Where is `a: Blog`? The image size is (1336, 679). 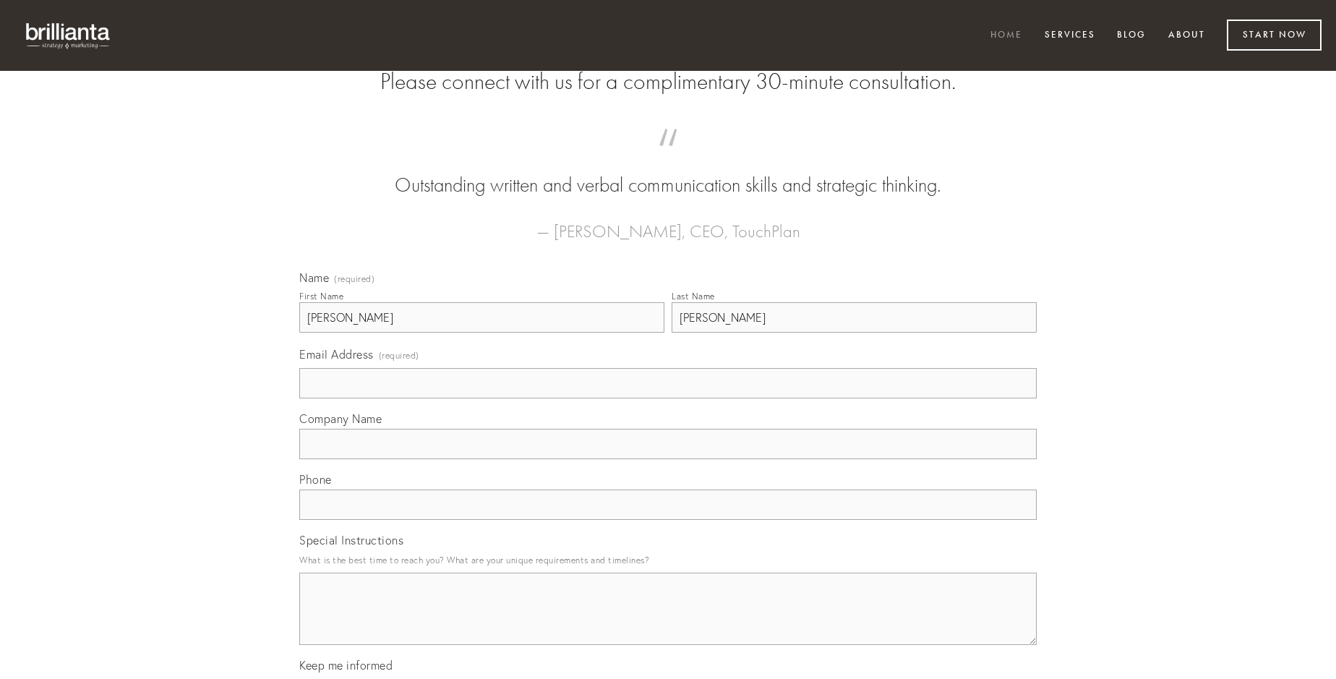
a: Blog is located at coordinates (1131, 35).